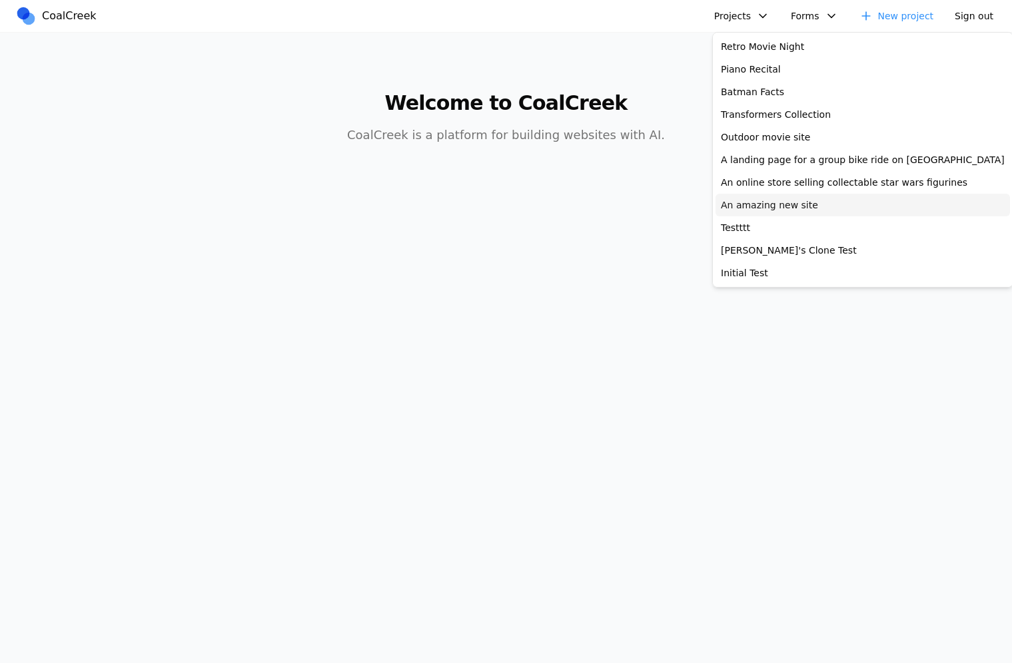  What do you see at coordinates (897, 16) in the screenshot?
I see `a: New project` at bounding box center [897, 16].